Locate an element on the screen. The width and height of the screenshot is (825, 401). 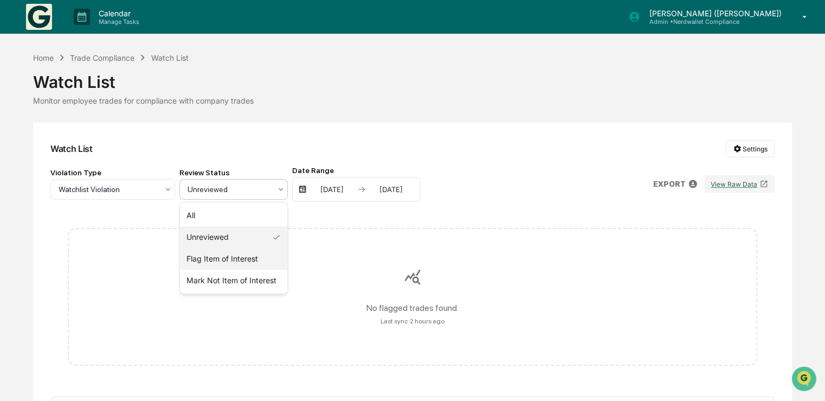
a: 🔎Data Lookup is located at coordinates (40, 247).